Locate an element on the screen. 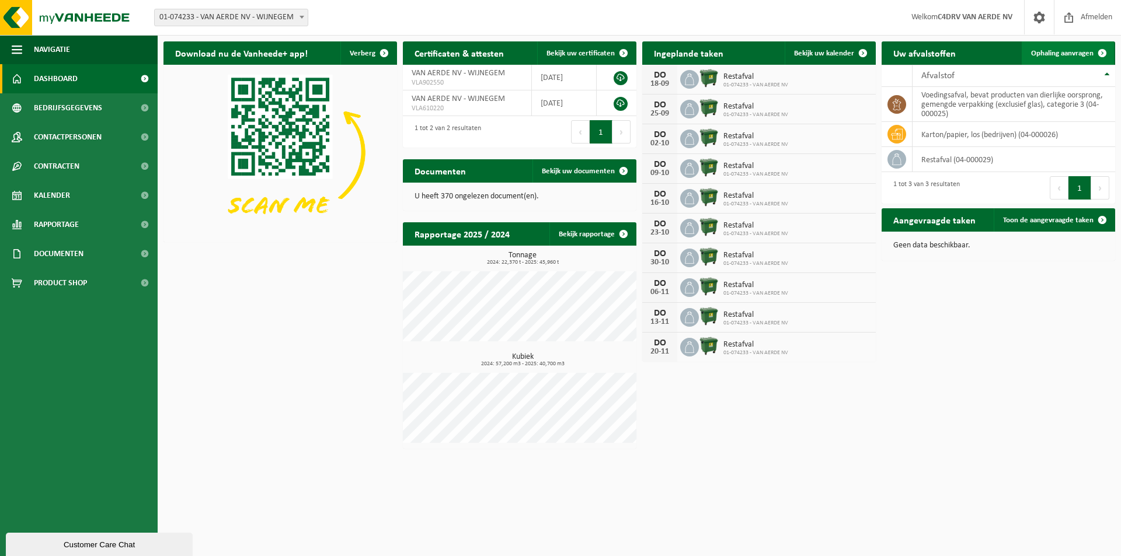 Image resolution: width=1121 pixels, height=556 pixels. a: Bekijk uw certificaten is located at coordinates (586, 53).